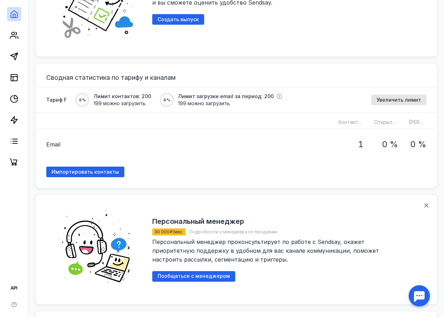 This screenshot has height=317, width=444. Describe the element at coordinates (351, 122) in the screenshot. I see `span: Контактов` at that location.